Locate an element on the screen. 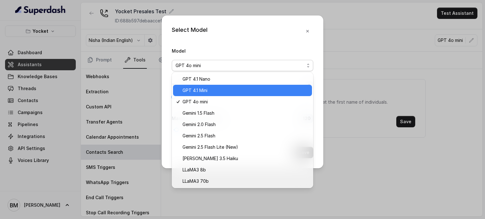  span: Gemini 1.5 Flash is located at coordinates (198, 113).